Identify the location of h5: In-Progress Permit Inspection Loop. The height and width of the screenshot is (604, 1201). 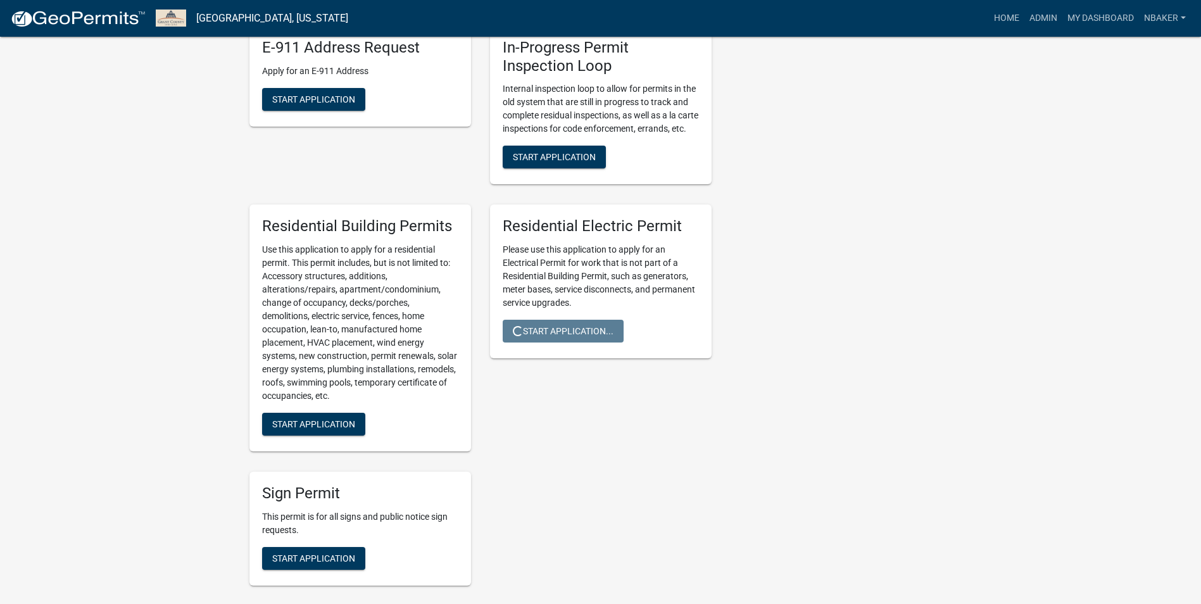
(601, 57).